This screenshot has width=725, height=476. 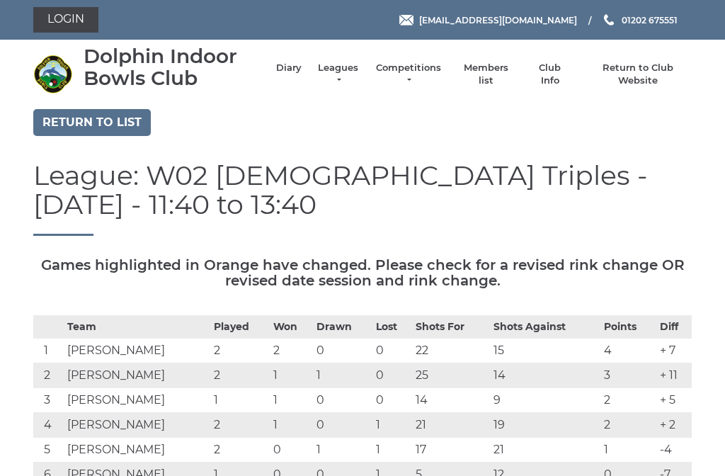 I want to click on th: Lost, so click(x=392, y=327).